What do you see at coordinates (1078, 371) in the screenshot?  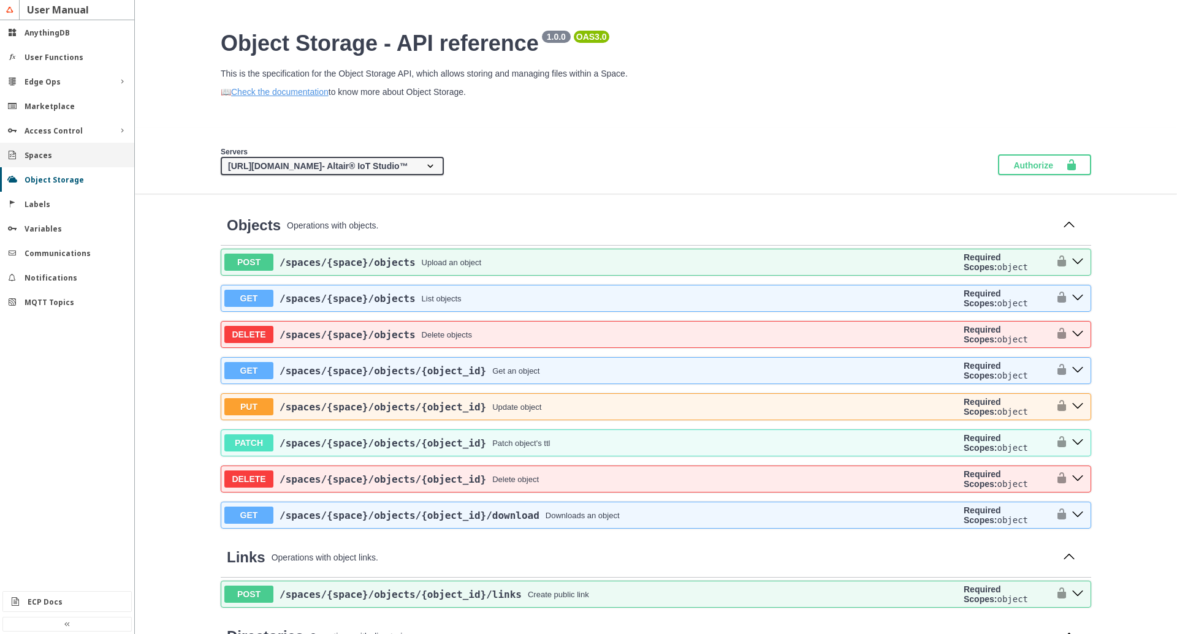 I see `button: get ​/spaces​/{space}​/objects​/{object_id}` at bounding box center [1078, 371].